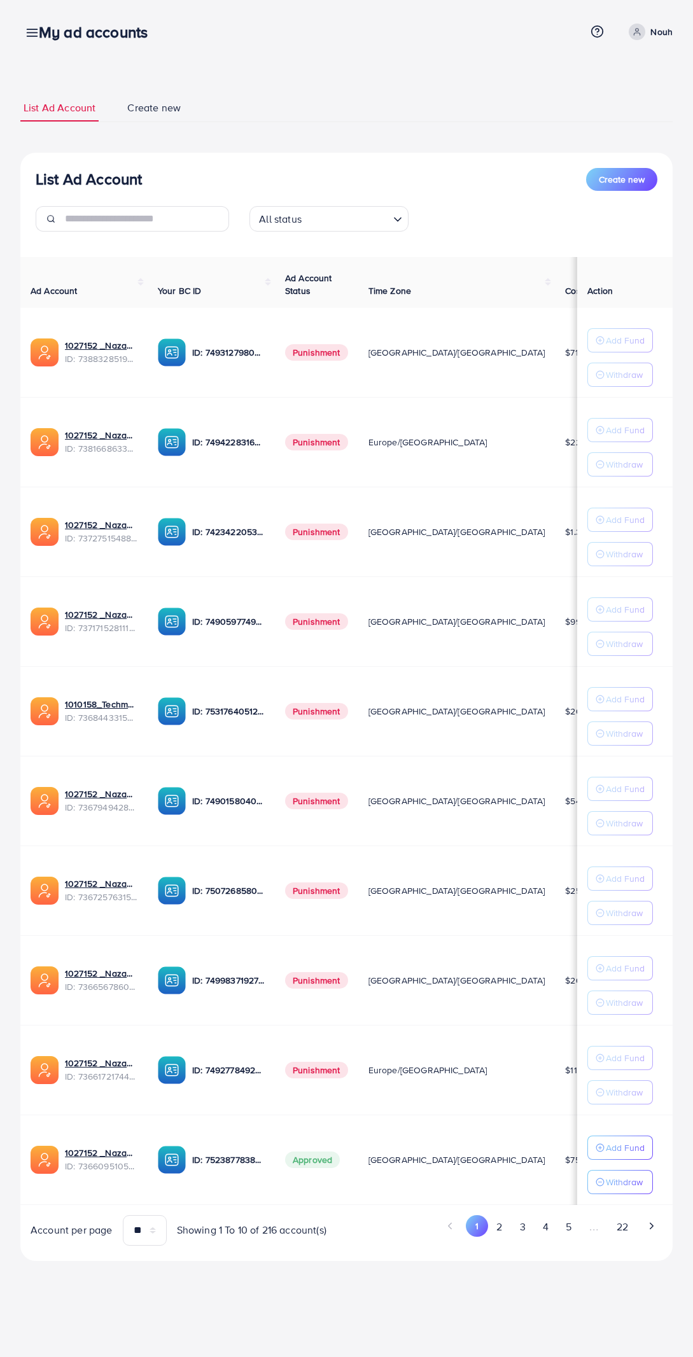 Image resolution: width=693 pixels, height=1357 pixels. Describe the element at coordinates (308, 284) in the screenshot. I see `span: Ad Account Status` at that location.